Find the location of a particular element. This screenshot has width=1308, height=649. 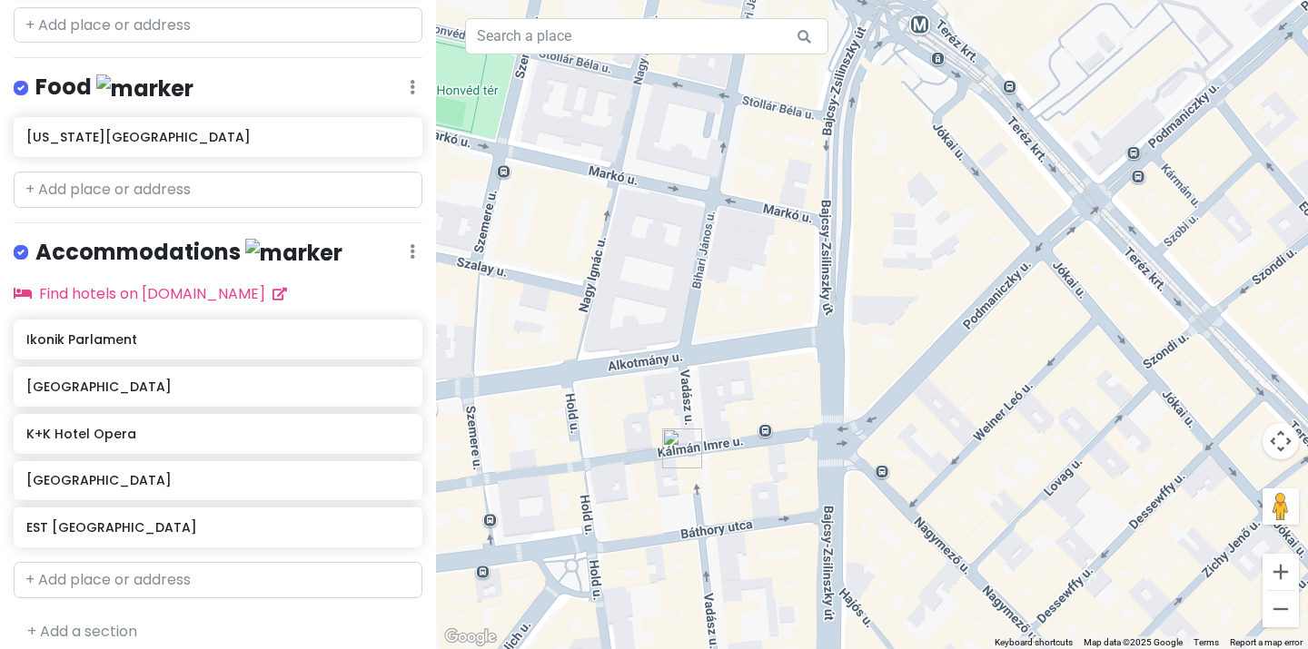

input: Search a place is located at coordinates (647, 36).